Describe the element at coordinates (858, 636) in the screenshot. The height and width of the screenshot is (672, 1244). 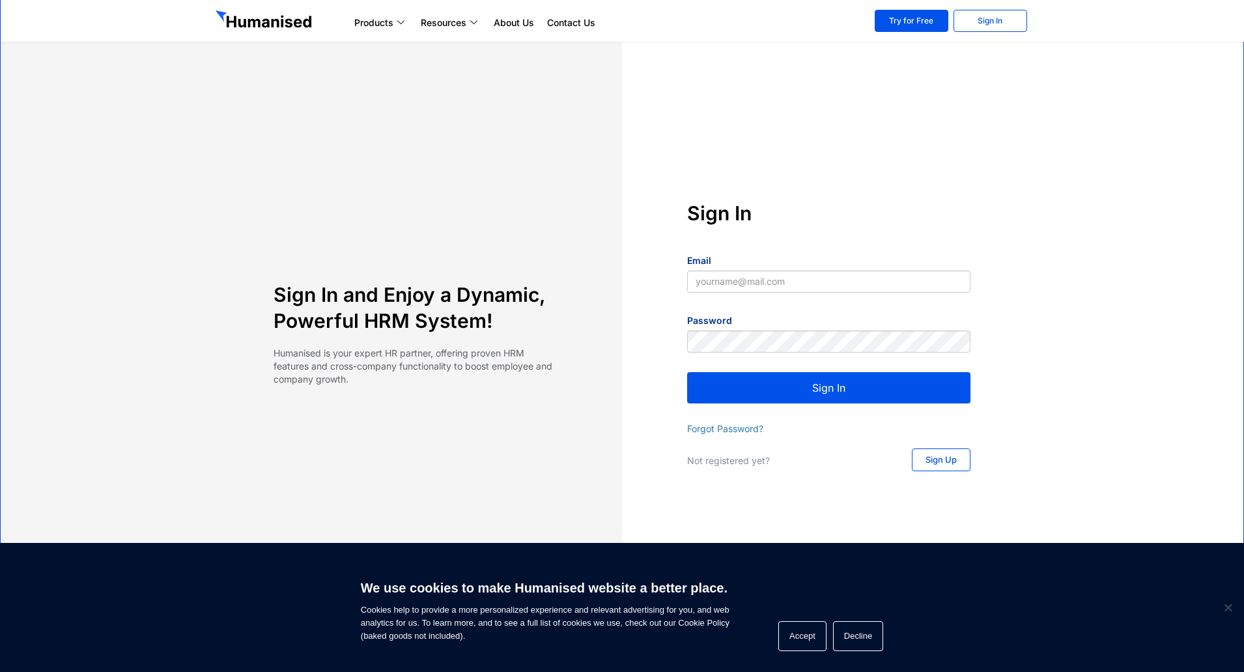
I see `button: Decline` at that location.